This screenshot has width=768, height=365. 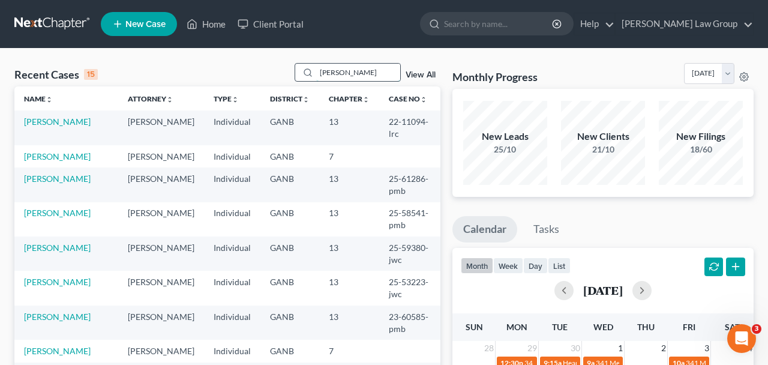 What do you see at coordinates (489, 348) in the screenshot?
I see `span: 28` at bounding box center [489, 348].